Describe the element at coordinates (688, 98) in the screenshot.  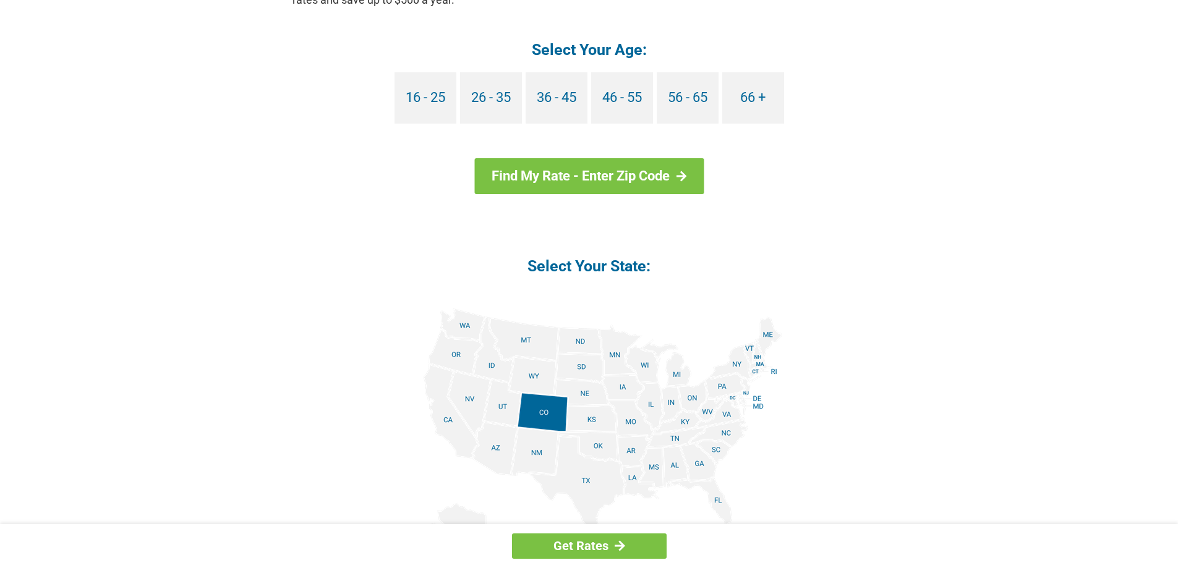
I see `a: 56 - 65` at that location.